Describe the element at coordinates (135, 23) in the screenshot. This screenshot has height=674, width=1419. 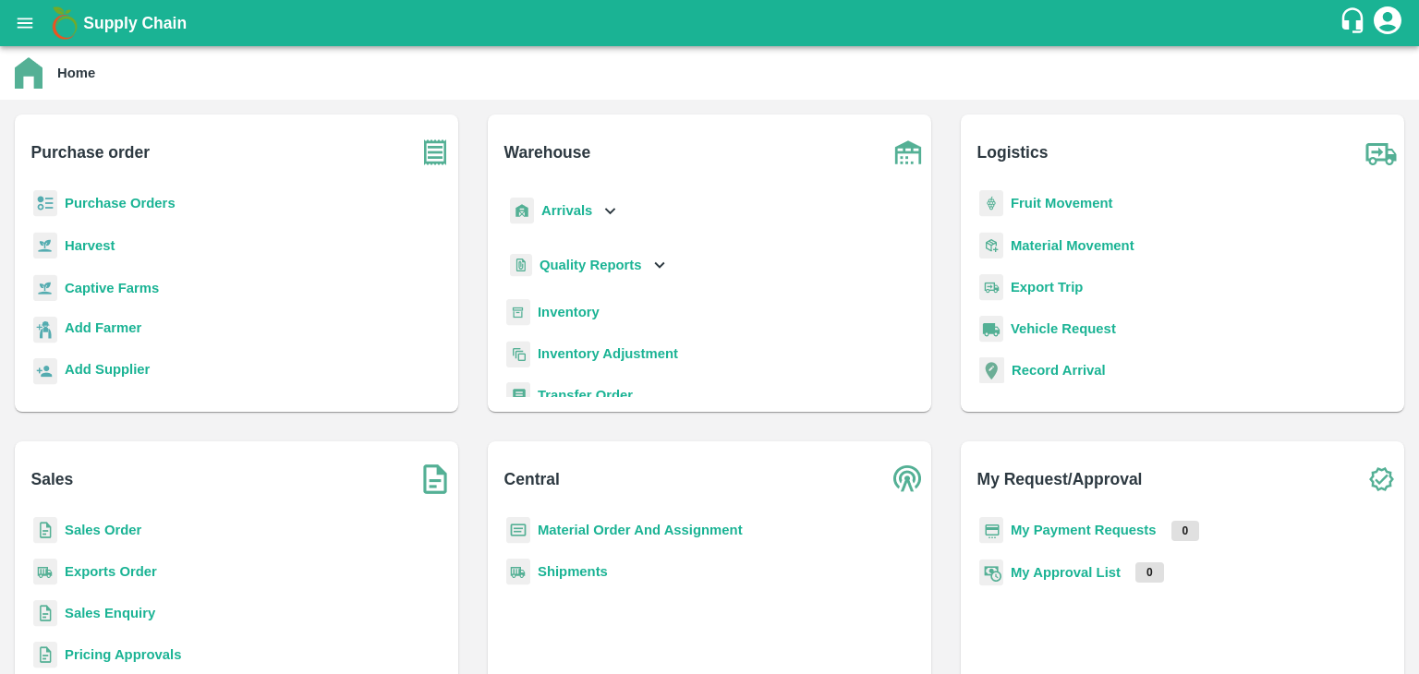
I see `b: Supply Chain` at that location.